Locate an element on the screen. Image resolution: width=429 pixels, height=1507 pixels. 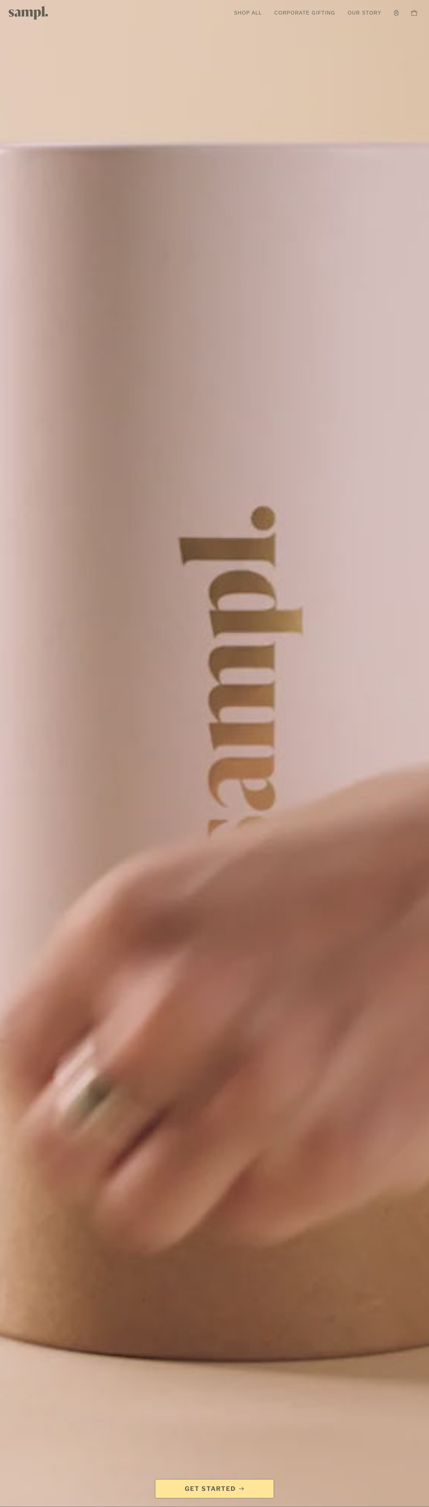
a: Shop All is located at coordinates (248, 13).